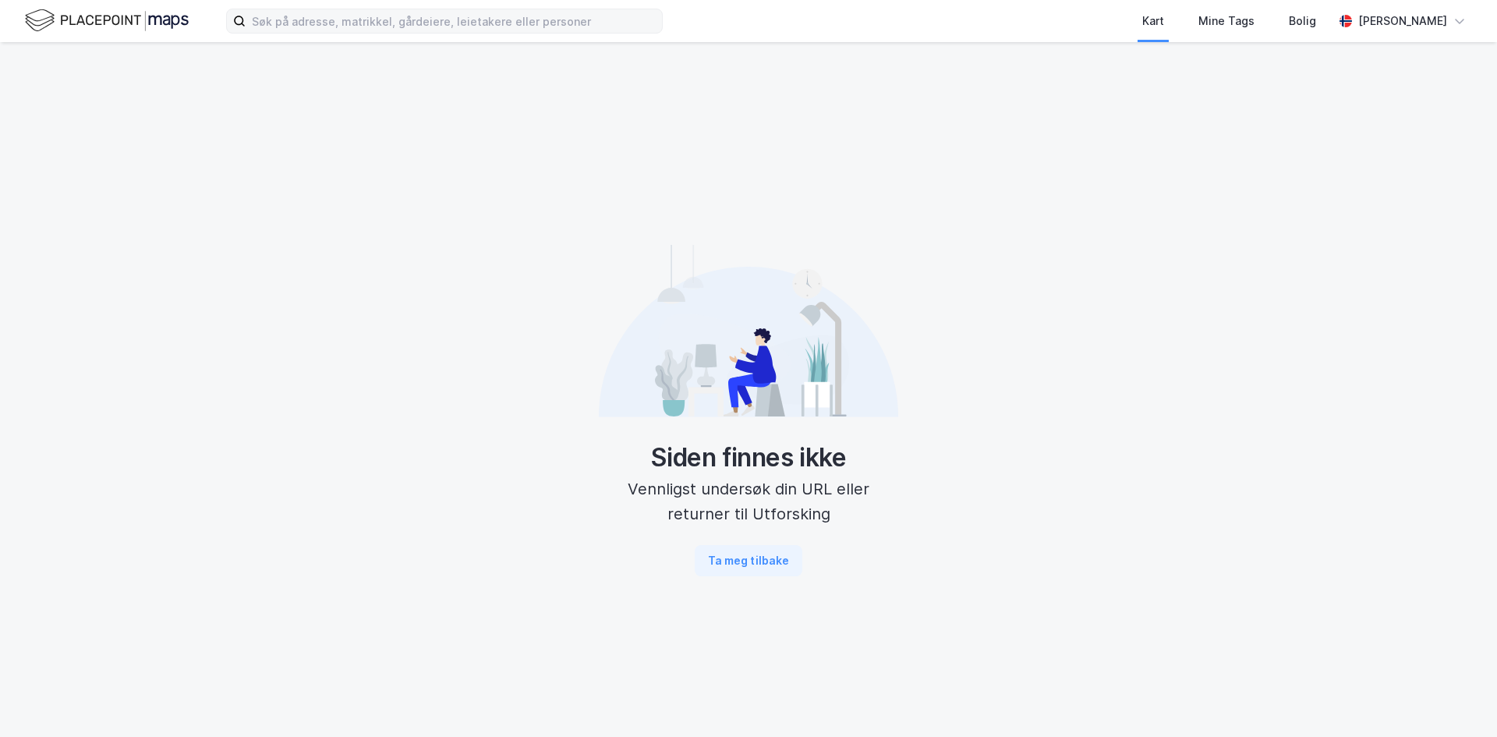 Image resolution: width=1497 pixels, height=737 pixels. I want to click on input: Søk på adresse, matrikkel, gårdeiere, leietakere eller personer, so click(454, 21).